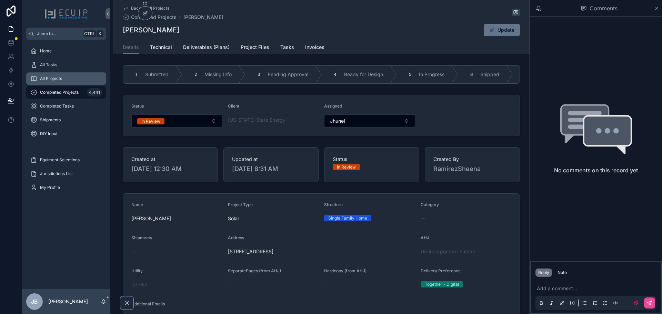 Image resolution: width=662 pixels, height=314 pixels. I want to click on span: Invoices, so click(315, 47).